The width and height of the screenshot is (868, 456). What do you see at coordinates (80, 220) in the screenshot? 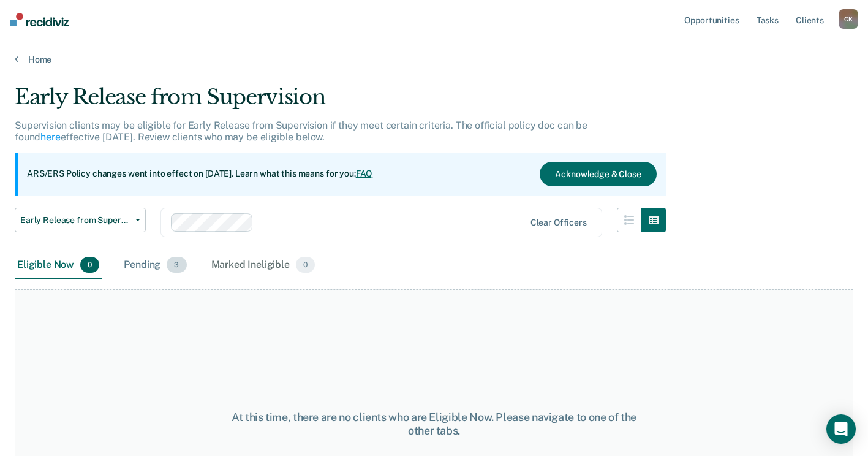
I see `button: Early Release from Supervision` at bounding box center [80, 220].